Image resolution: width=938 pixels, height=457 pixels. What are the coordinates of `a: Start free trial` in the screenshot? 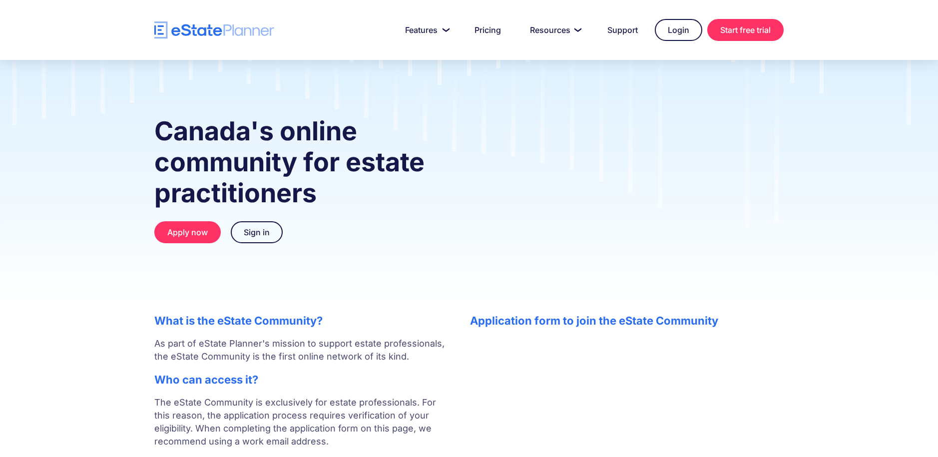 It's located at (745, 30).